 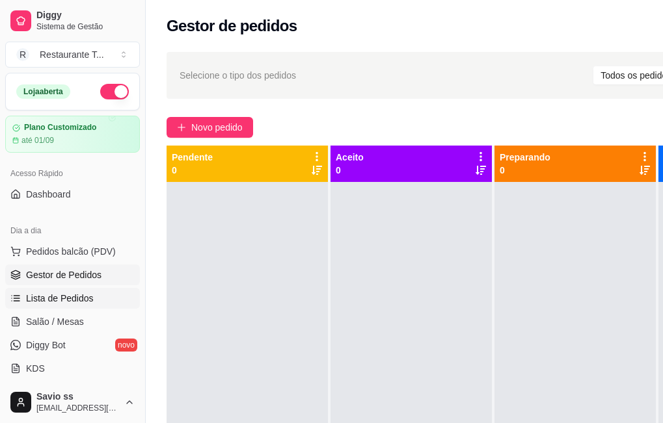 I want to click on div: Acesso Rápido, so click(x=72, y=174).